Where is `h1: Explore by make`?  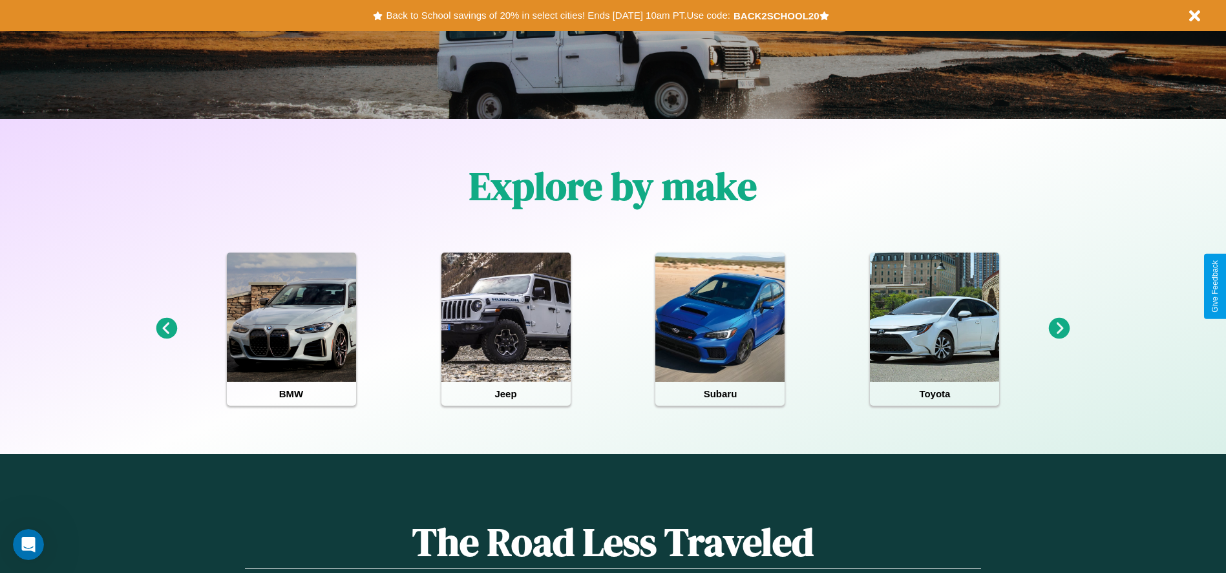 h1: Explore by make is located at coordinates (613, 186).